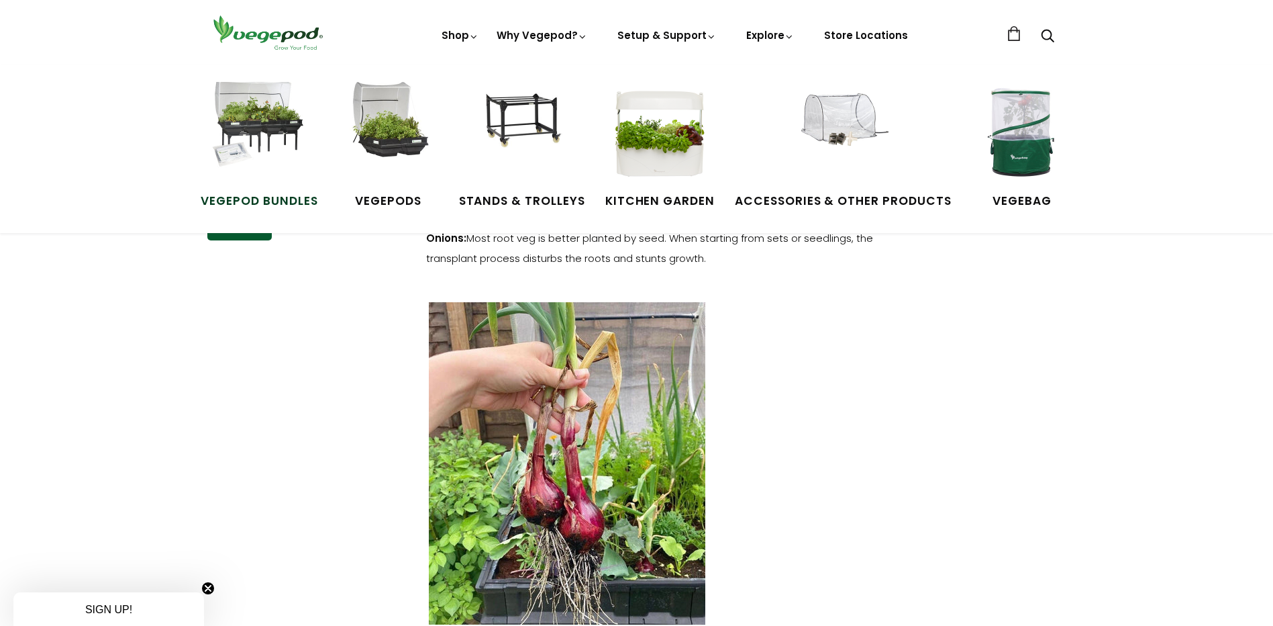 Image resolution: width=1273 pixels, height=626 pixels. Describe the element at coordinates (109, 609) in the screenshot. I see `div: SIGN UP!Close teaser` at that location.